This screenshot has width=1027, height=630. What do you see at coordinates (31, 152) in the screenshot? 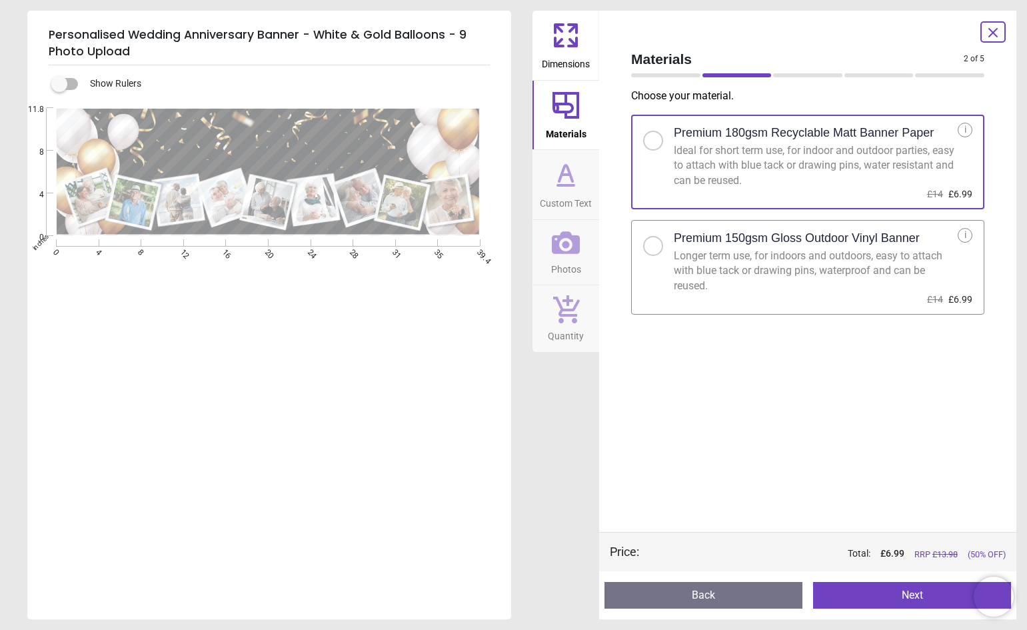
I see `span: 8` at bounding box center [31, 152].